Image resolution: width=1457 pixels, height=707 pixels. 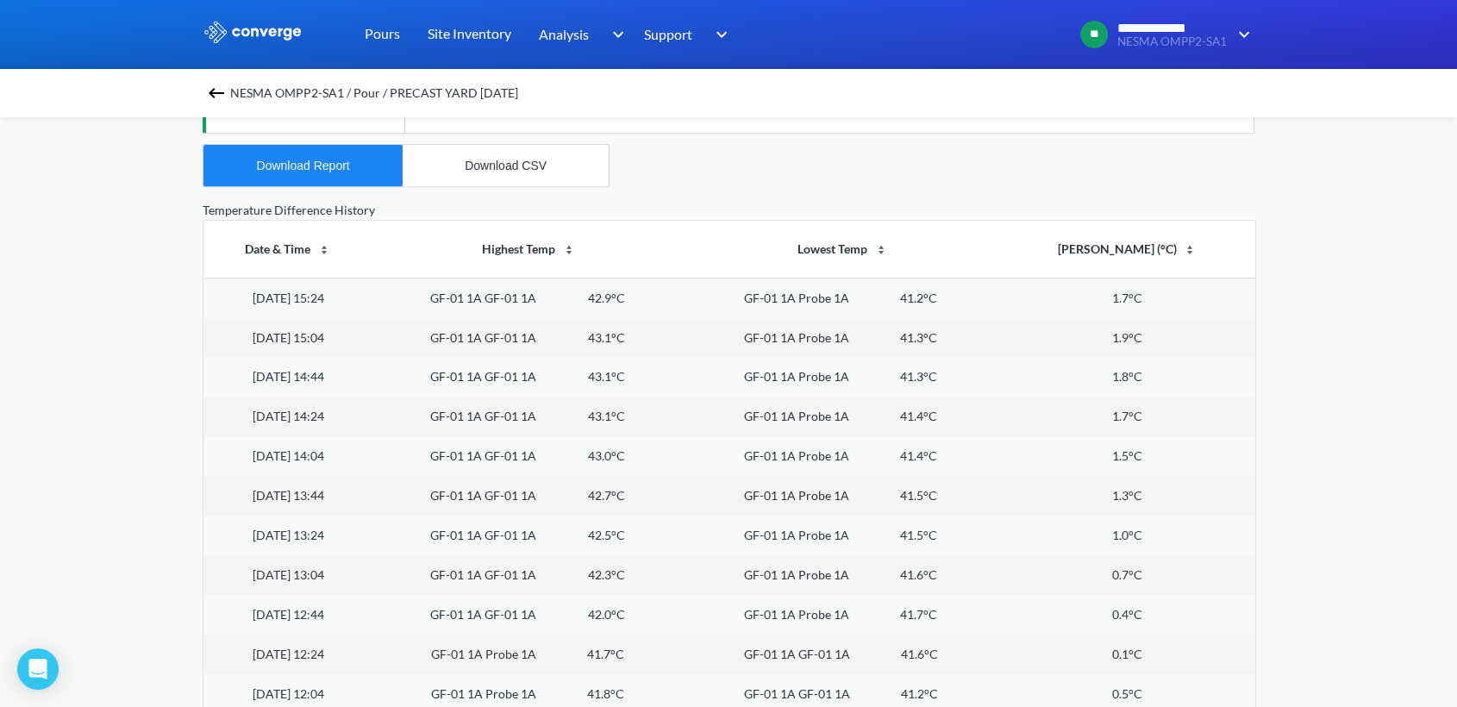 I want to click on div: Temperature Difference History, so click(x=729, y=210).